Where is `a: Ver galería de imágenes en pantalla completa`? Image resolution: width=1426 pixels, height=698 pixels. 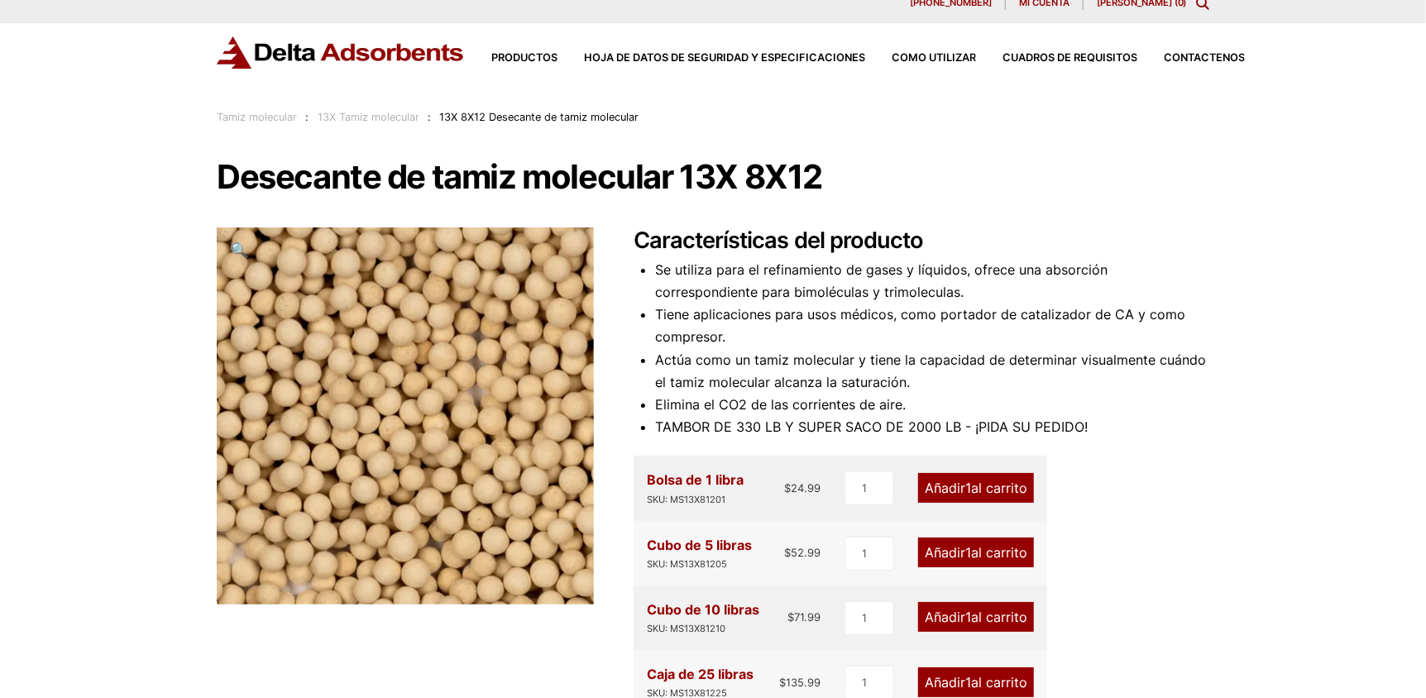
a: Ver galería de imágenes en pantalla completa is located at coordinates (239, 250).